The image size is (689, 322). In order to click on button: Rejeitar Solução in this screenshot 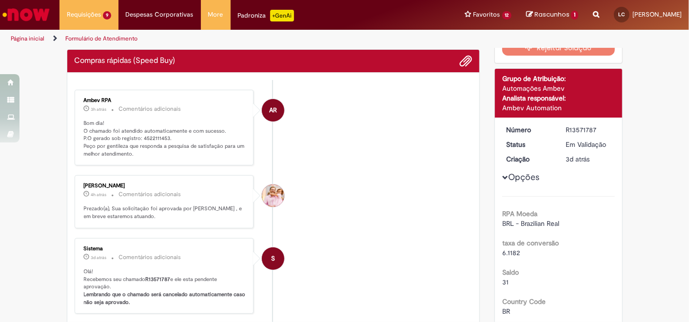, I will do `click(558, 48)`.